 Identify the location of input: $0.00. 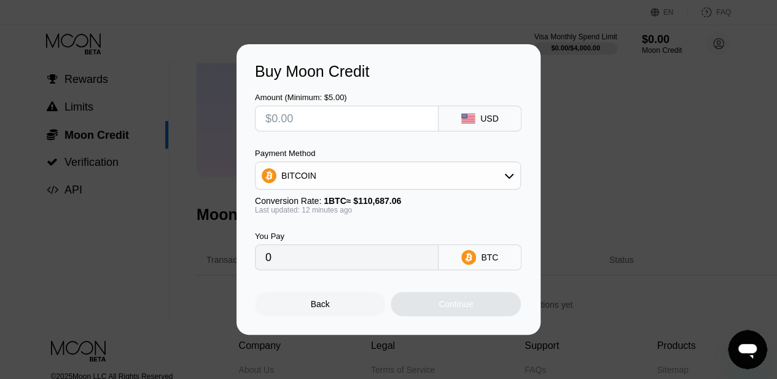
(346, 119).